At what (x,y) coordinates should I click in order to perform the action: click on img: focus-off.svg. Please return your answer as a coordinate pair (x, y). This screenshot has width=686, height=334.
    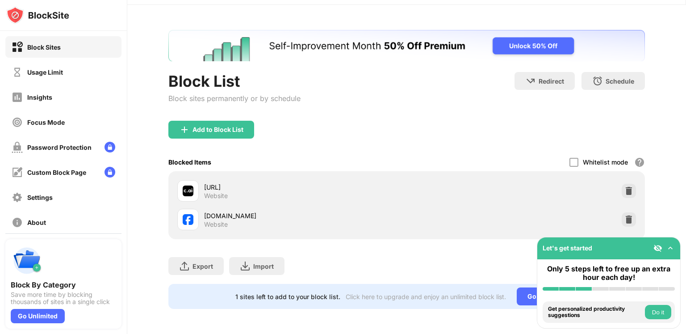
    Looking at the image, I should click on (17, 122).